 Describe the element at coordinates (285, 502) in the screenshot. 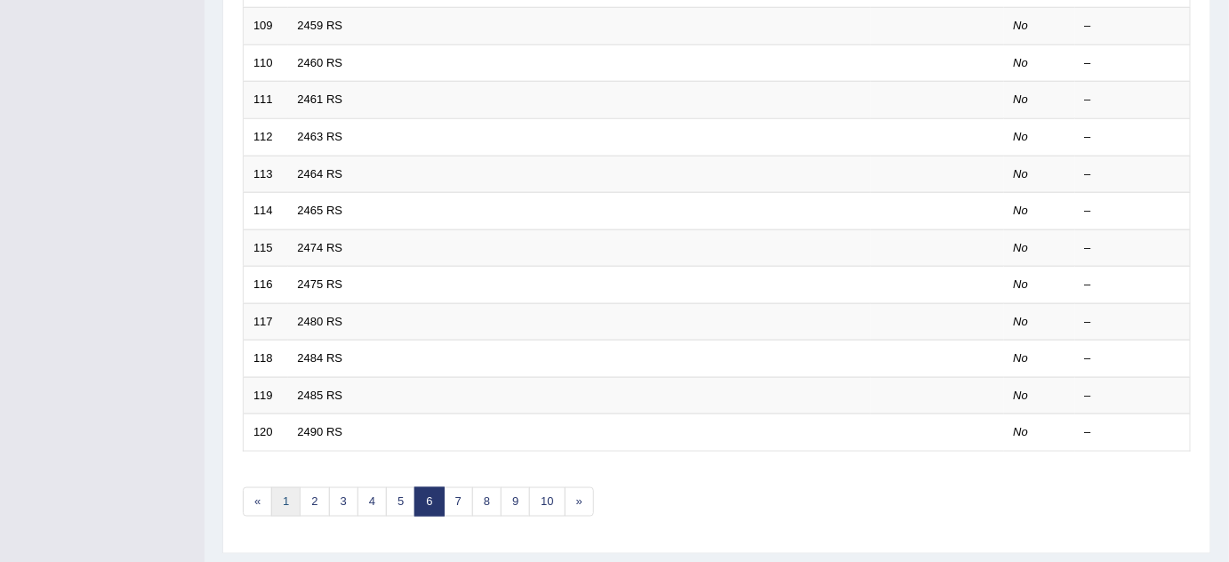

I see `a: 1` at that location.